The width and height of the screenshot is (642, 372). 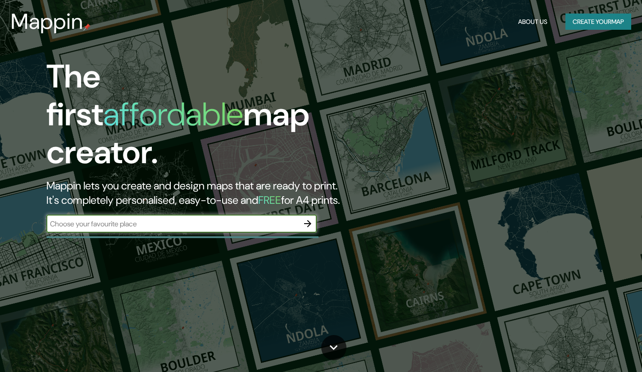 I want to click on button: Create yourmap, so click(x=598, y=22).